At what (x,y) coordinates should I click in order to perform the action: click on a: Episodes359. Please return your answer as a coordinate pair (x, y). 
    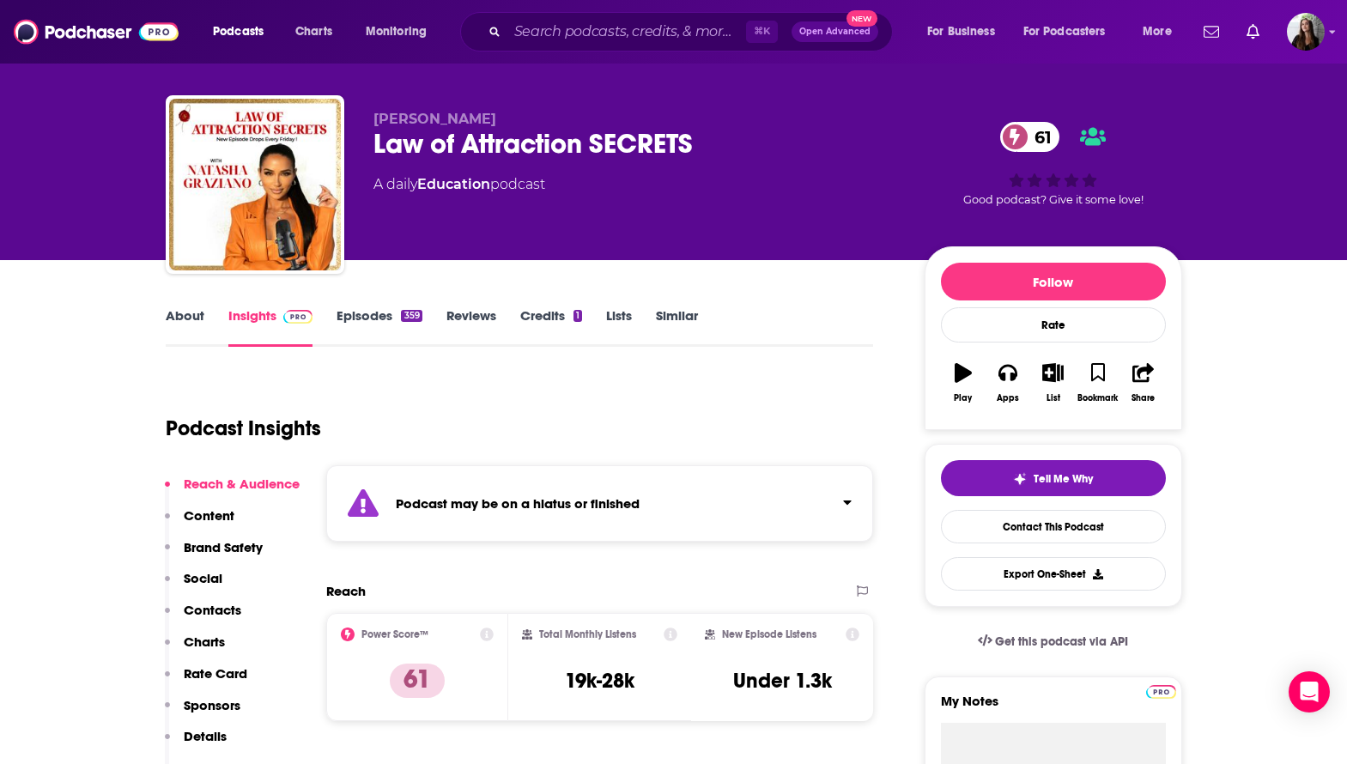
    Looking at the image, I should click on (378, 327).